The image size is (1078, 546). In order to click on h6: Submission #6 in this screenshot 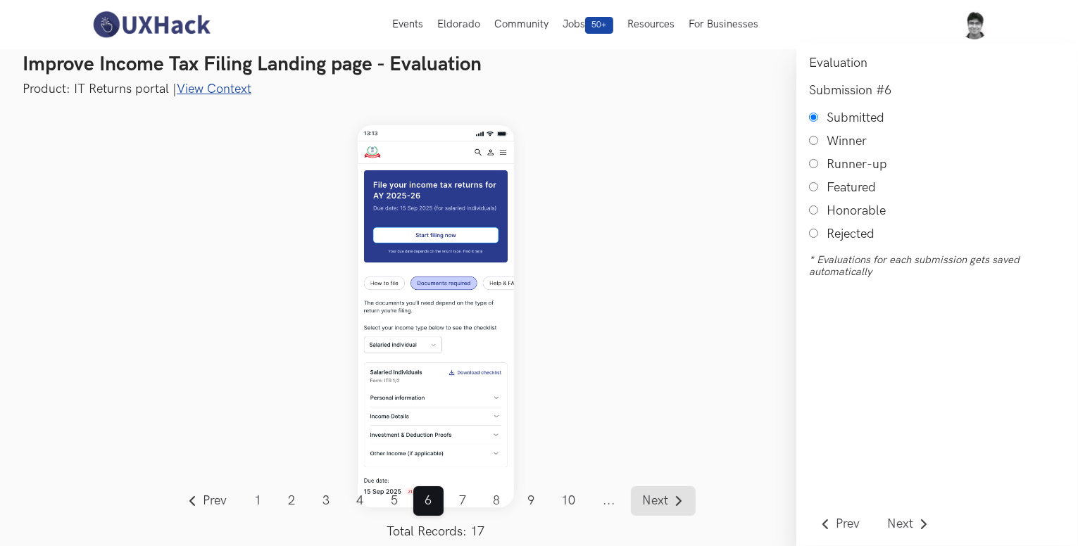, I will do `click(937, 90)`.